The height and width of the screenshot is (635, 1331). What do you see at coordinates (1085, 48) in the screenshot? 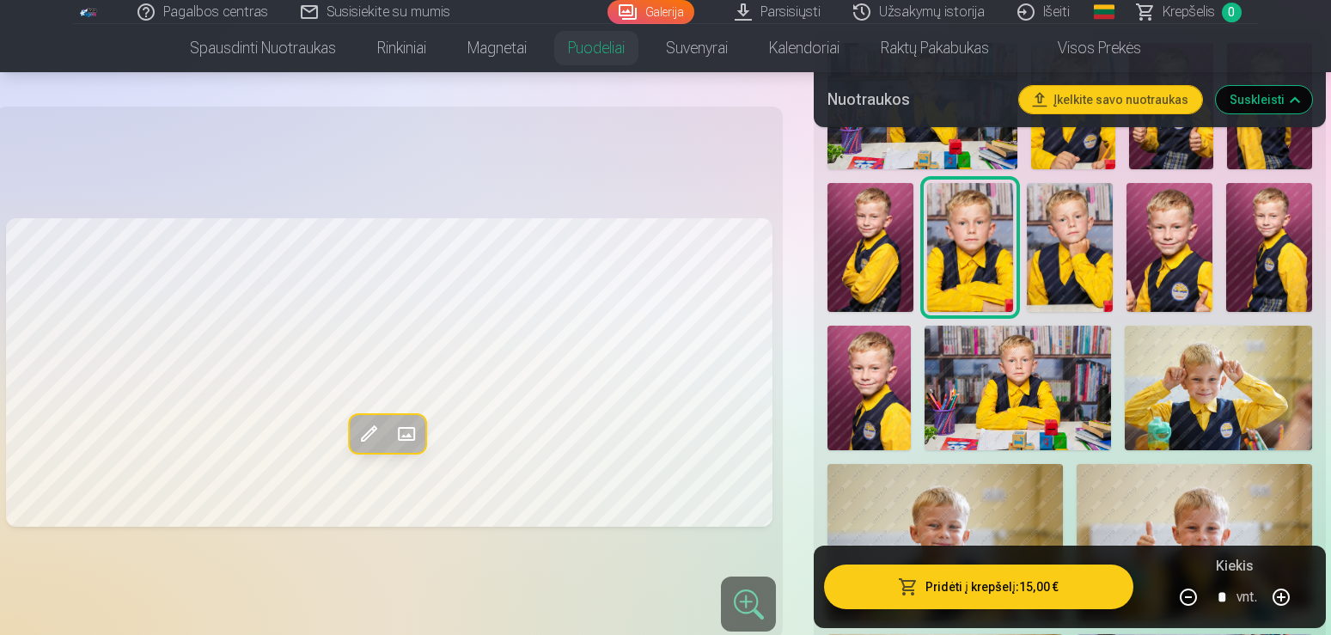
I see `a: Visos prekės` at bounding box center [1085, 48].